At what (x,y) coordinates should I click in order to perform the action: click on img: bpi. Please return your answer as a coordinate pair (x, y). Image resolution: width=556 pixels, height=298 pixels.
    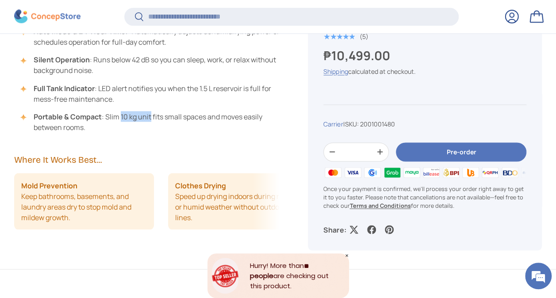
    Looking at the image, I should click on (451, 172).